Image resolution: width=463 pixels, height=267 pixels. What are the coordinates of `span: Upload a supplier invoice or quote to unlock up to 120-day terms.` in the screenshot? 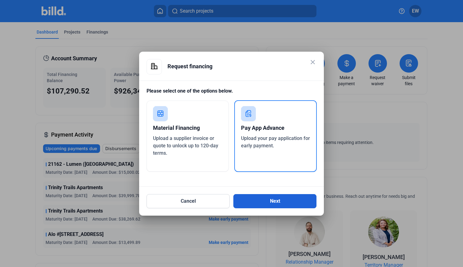 It's located at (186, 146).